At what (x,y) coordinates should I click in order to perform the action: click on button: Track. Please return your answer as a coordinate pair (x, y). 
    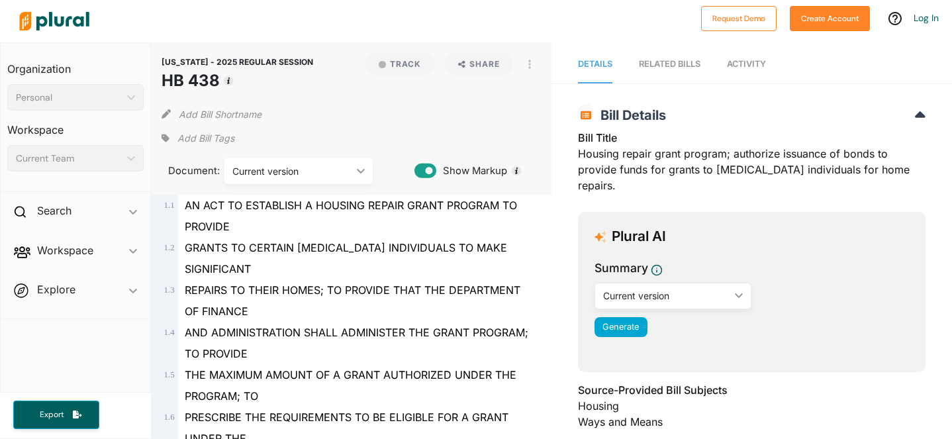
    Looking at the image, I should click on (400, 64).